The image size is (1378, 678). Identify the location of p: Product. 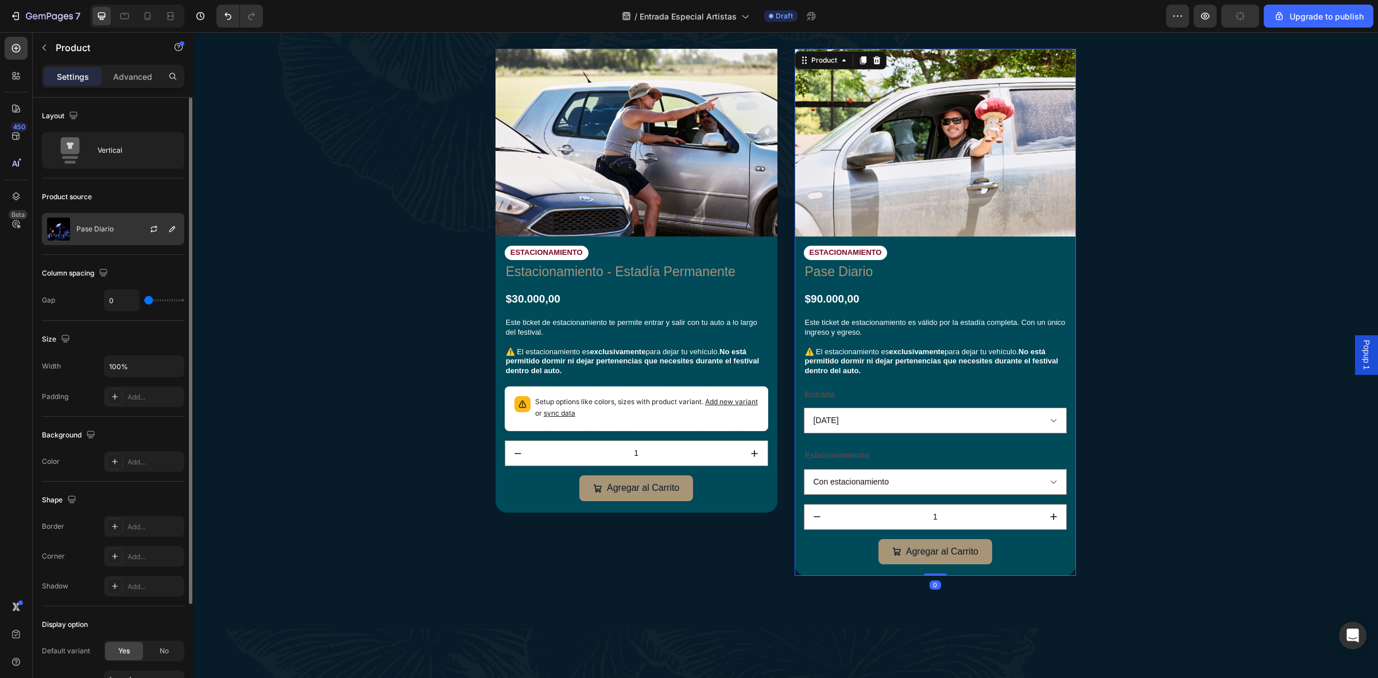
(105, 48).